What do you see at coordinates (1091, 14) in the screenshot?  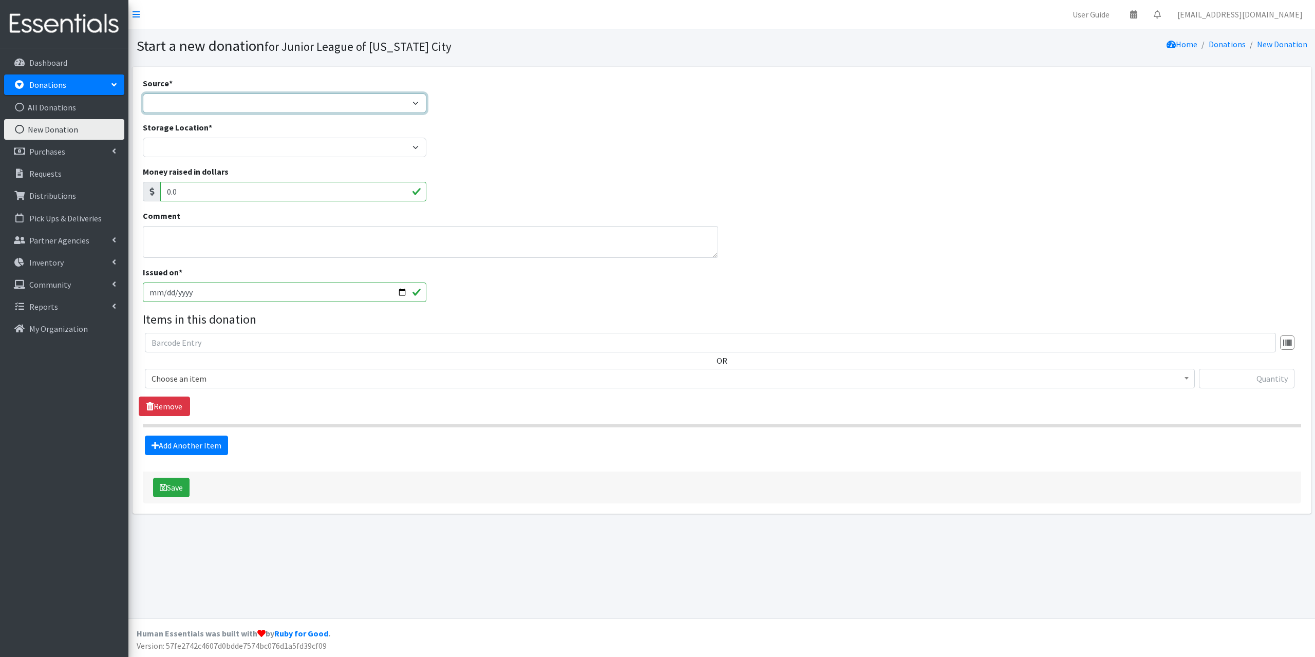 I see `a: User Guide` at bounding box center [1091, 14].